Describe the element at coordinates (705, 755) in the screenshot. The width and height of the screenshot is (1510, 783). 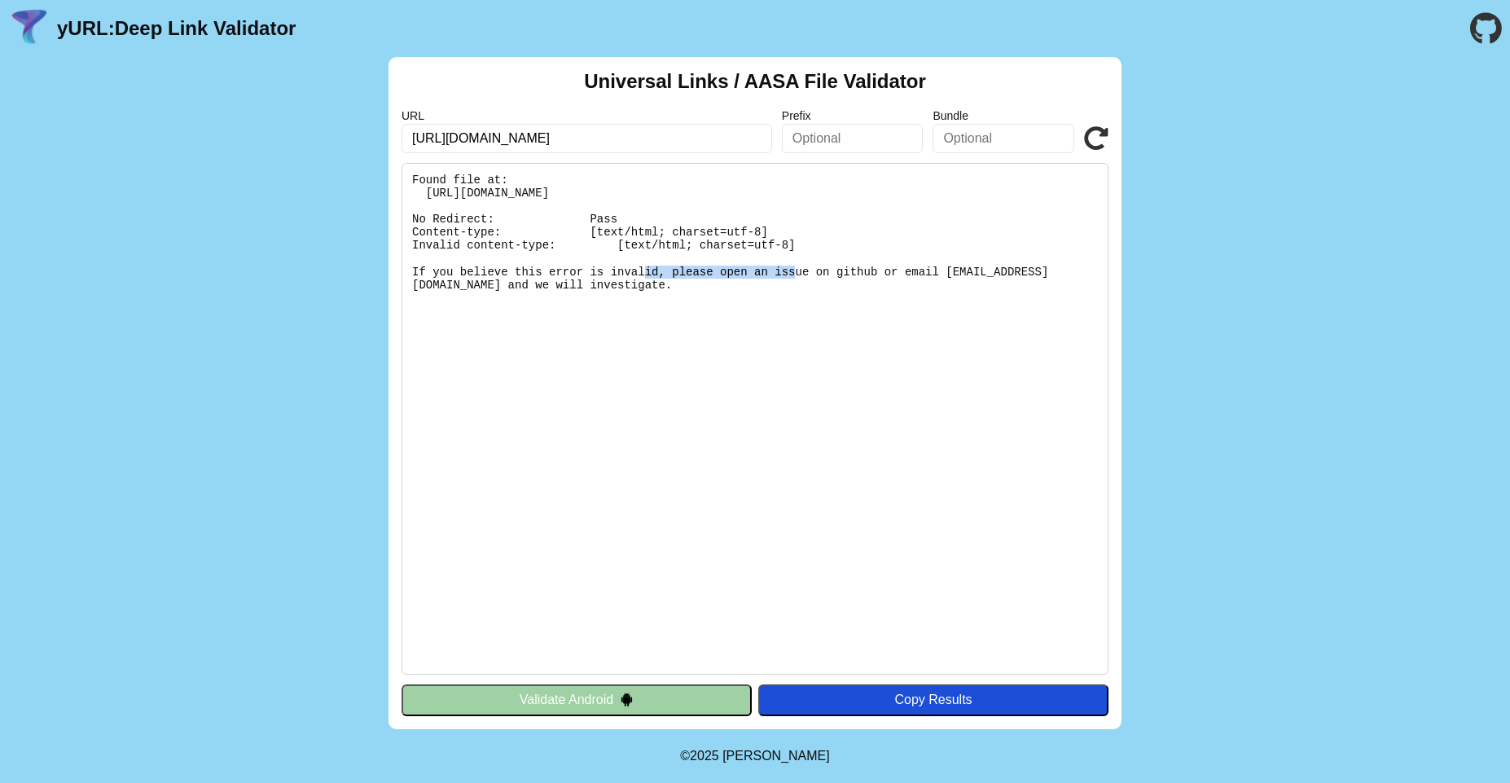
I see `span: 2025` at that location.